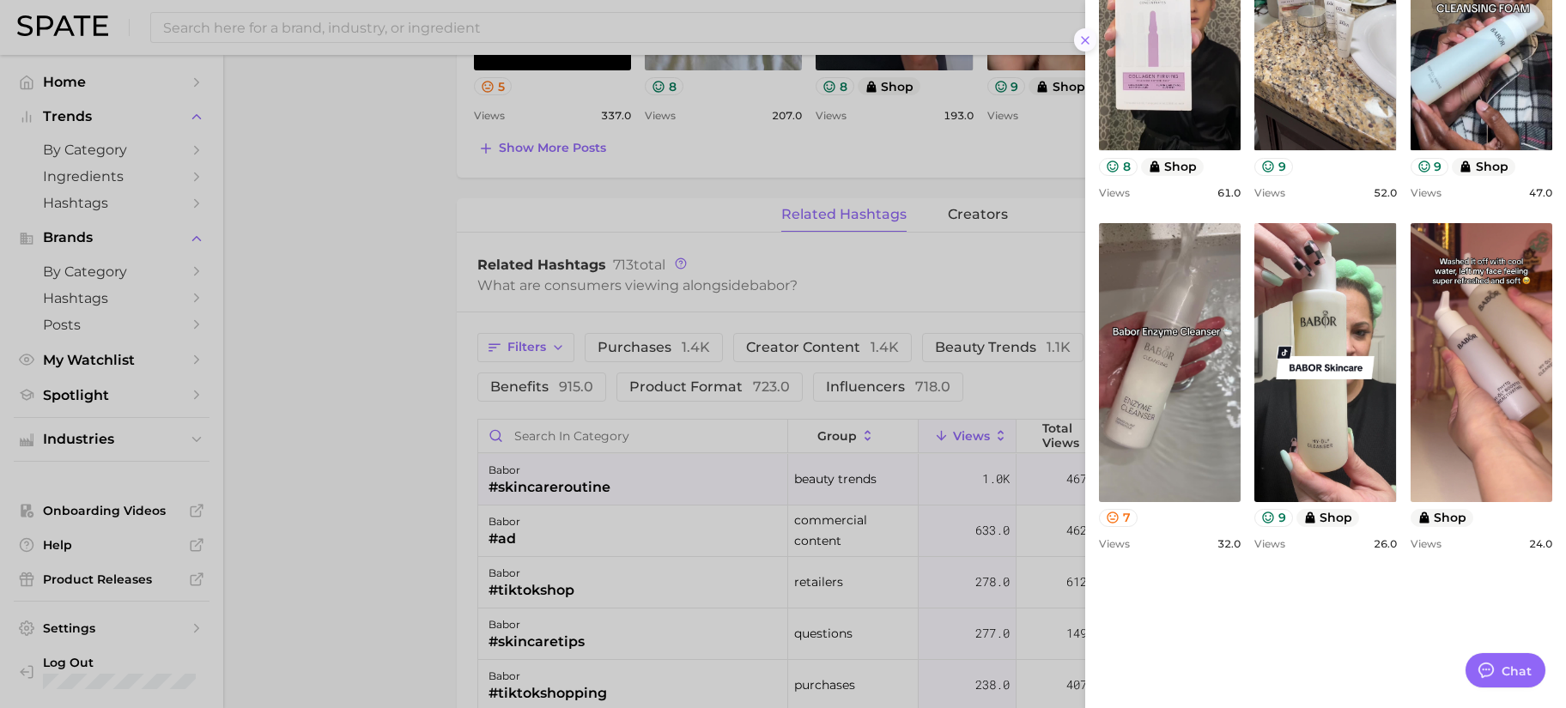 This screenshot has width=1566, height=708. Describe the element at coordinates (1385, 192) in the screenshot. I see `span: 52.0` at that location.